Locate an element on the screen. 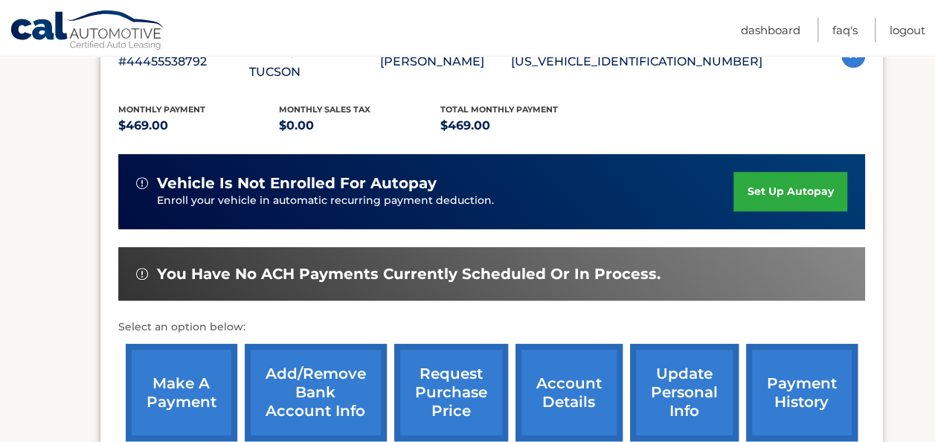 Image resolution: width=935 pixels, height=442 pixels. a: Logout is located at coordinates (907, 30).